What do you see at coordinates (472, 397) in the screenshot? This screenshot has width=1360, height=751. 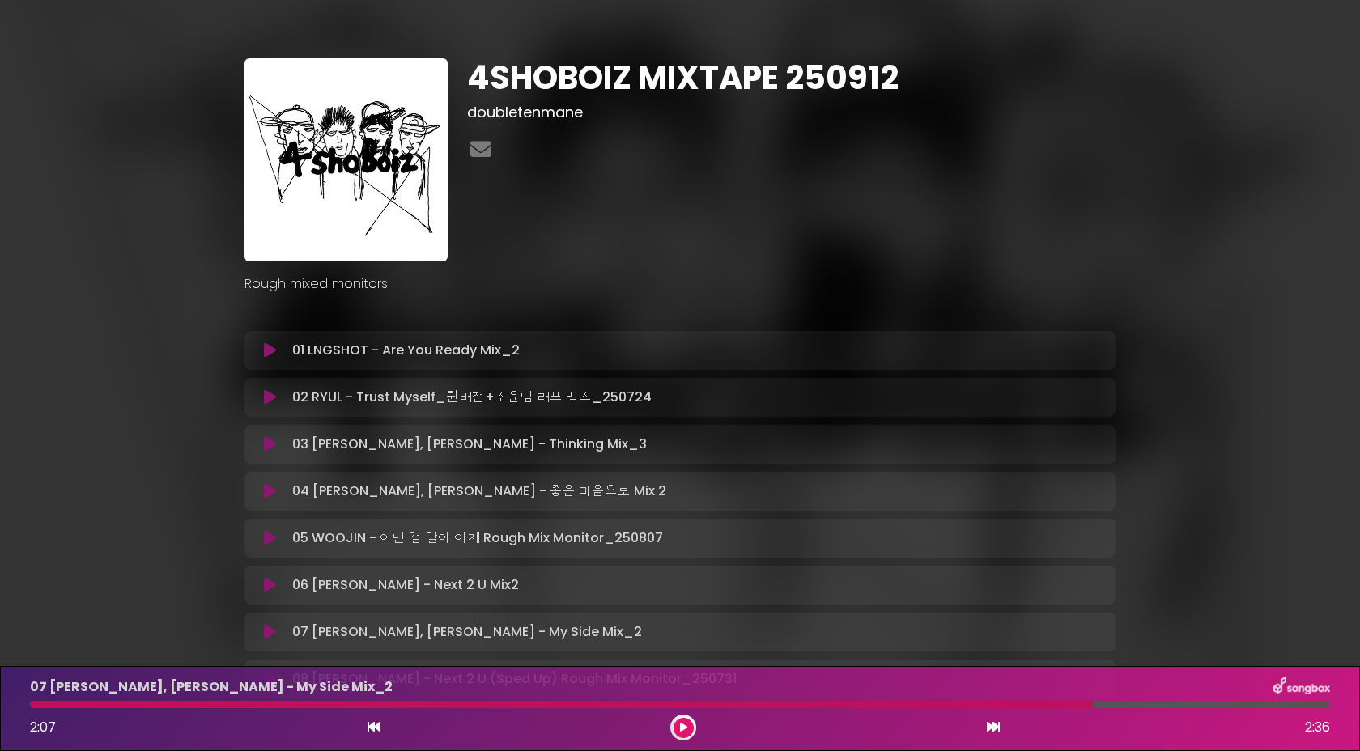 I see `p: 02 RYUL - Trust Myself_퀀버전+소윤님 러프 믹스_250724` at bounding box center [472, 397].